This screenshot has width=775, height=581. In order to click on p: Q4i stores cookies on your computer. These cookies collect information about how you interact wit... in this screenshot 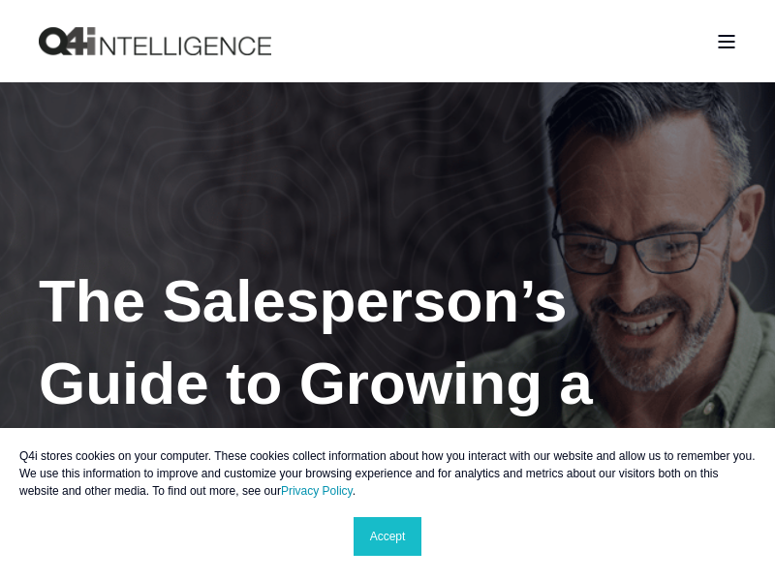, I will do `click(387, 473)`.